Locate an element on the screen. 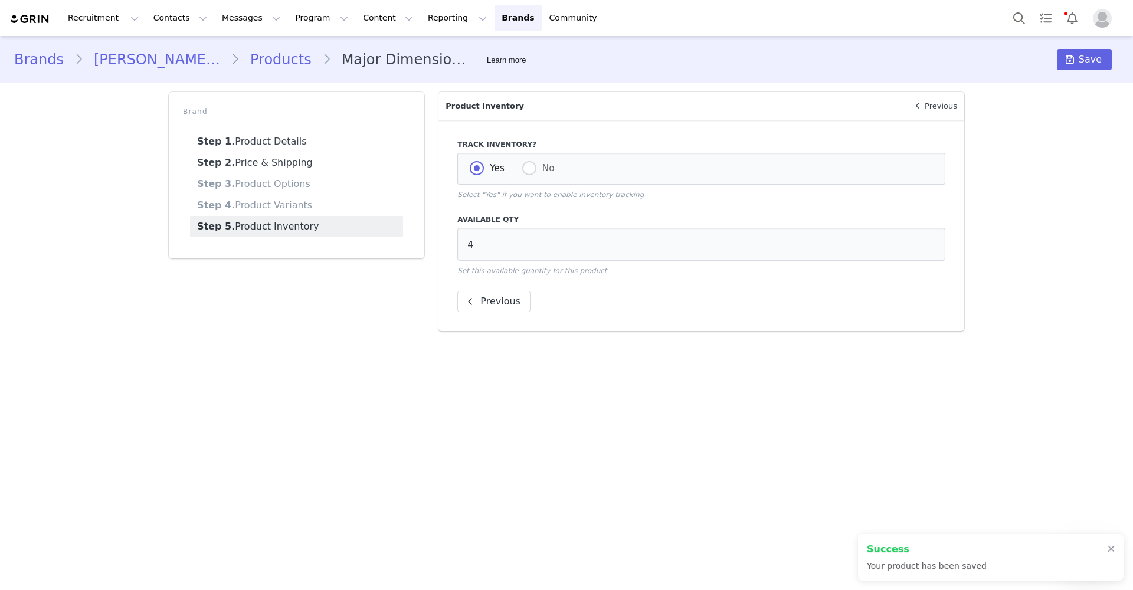 Image resolution: width=1133 pixels, height=590 pixels. a: Product Options is located at coordinates (296, 184).